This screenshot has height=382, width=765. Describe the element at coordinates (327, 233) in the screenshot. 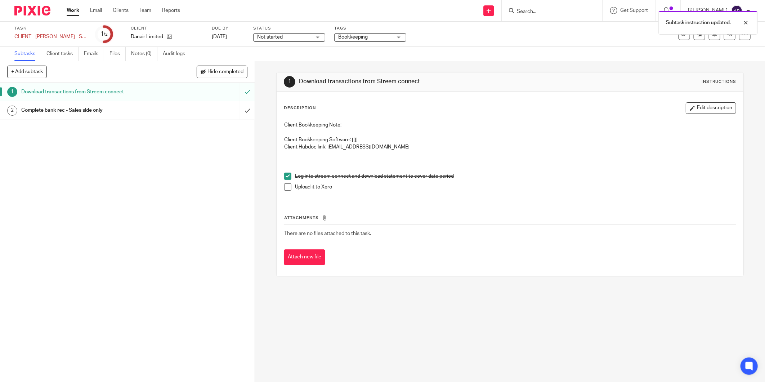

I see `span: There are no files attached to this task.` at that location.